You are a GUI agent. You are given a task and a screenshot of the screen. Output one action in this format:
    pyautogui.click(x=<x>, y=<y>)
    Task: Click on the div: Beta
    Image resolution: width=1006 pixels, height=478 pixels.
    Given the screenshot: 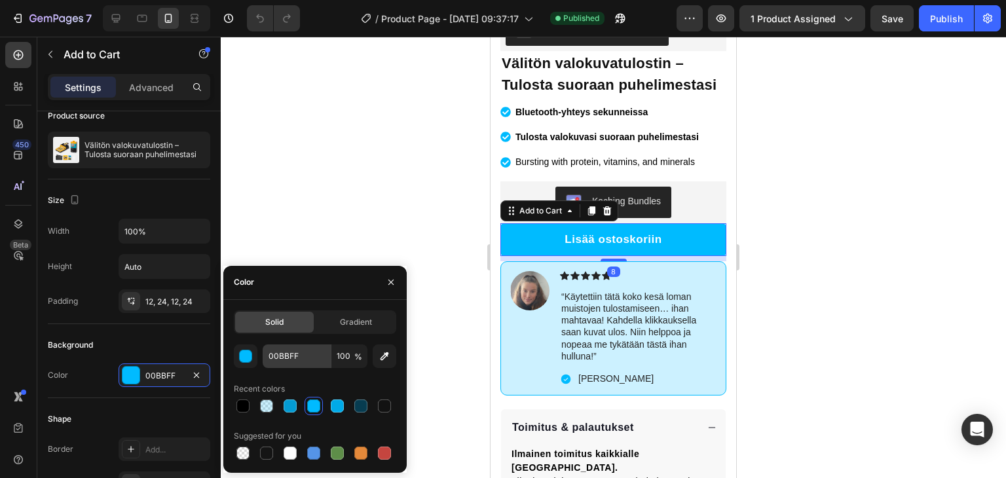 What is the action you would take?
    pyautogui.click(x=20, y=245)
    